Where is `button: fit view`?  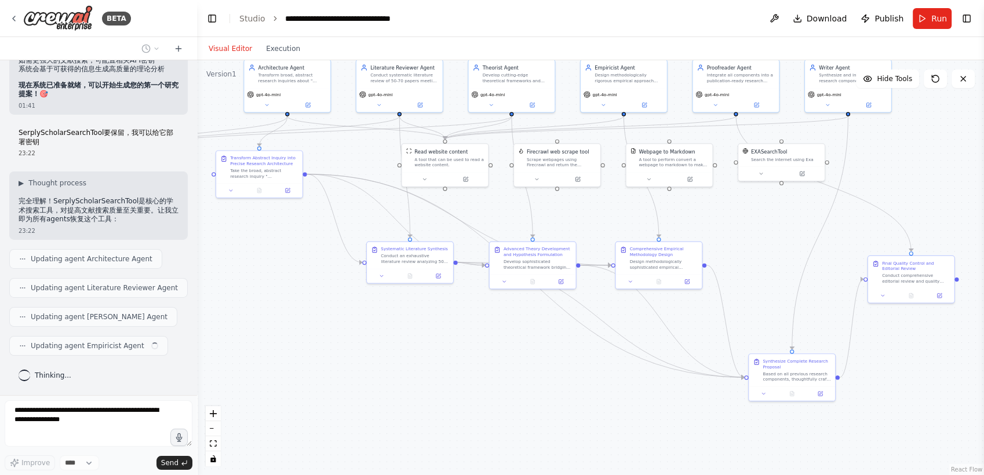
button: fit view is located at coordinates (213, 444).